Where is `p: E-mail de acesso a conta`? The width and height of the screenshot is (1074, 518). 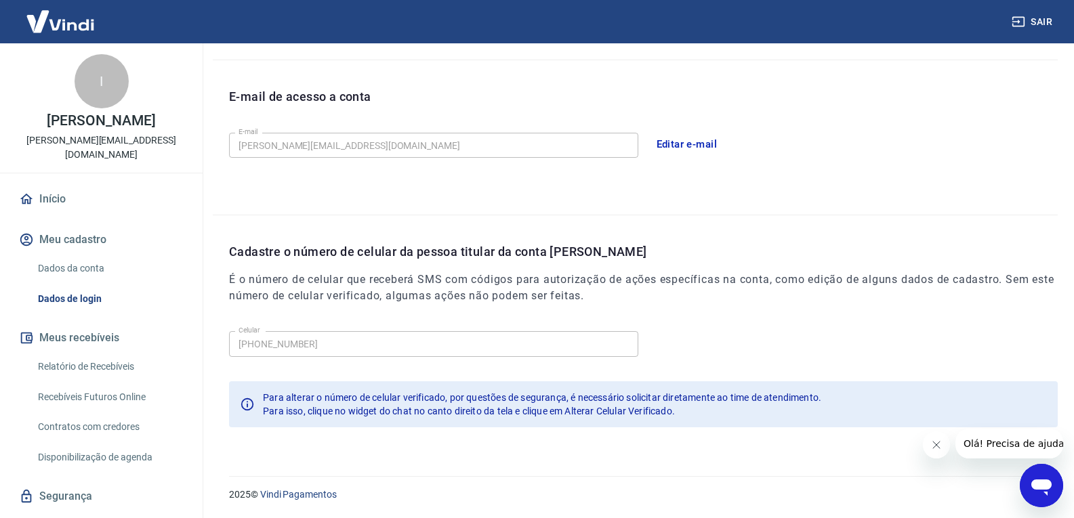
p: E-mail de acesso a conta is located at coordinates (300, 96).